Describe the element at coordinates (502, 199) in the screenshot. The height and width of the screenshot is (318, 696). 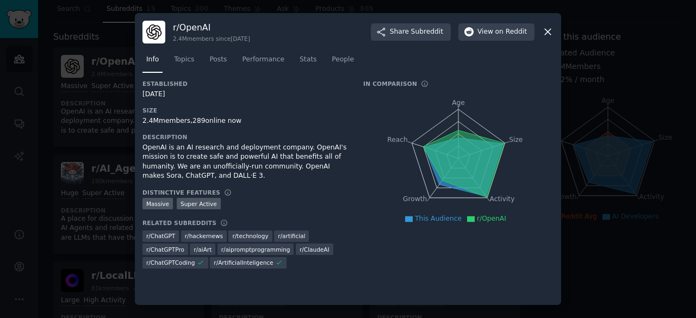
I see `tspan: Activity` at that location.